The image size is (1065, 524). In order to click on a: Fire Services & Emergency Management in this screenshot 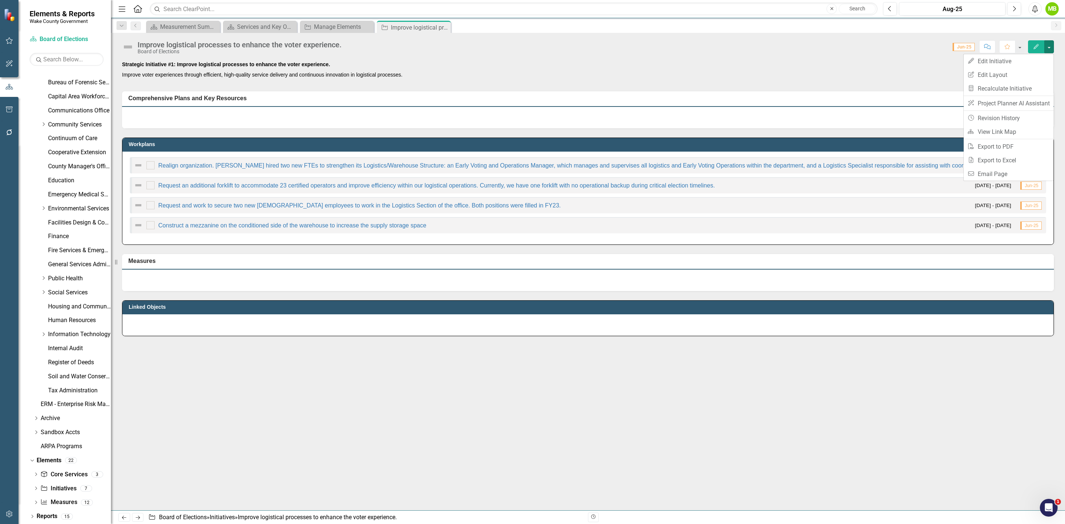, I will do `click(79, 250)`.